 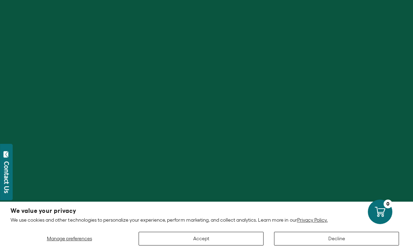 What do you see at coordinates (69, 238) in the screenshot?
I see `button: Manage preferences` at bounding box center [69, 238].